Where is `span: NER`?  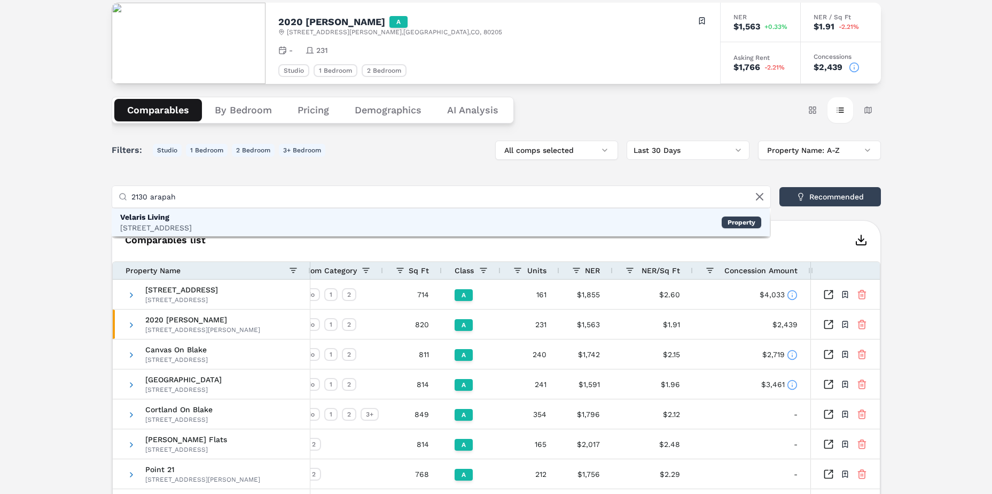 span: NER is located at coordinates (592, 270).